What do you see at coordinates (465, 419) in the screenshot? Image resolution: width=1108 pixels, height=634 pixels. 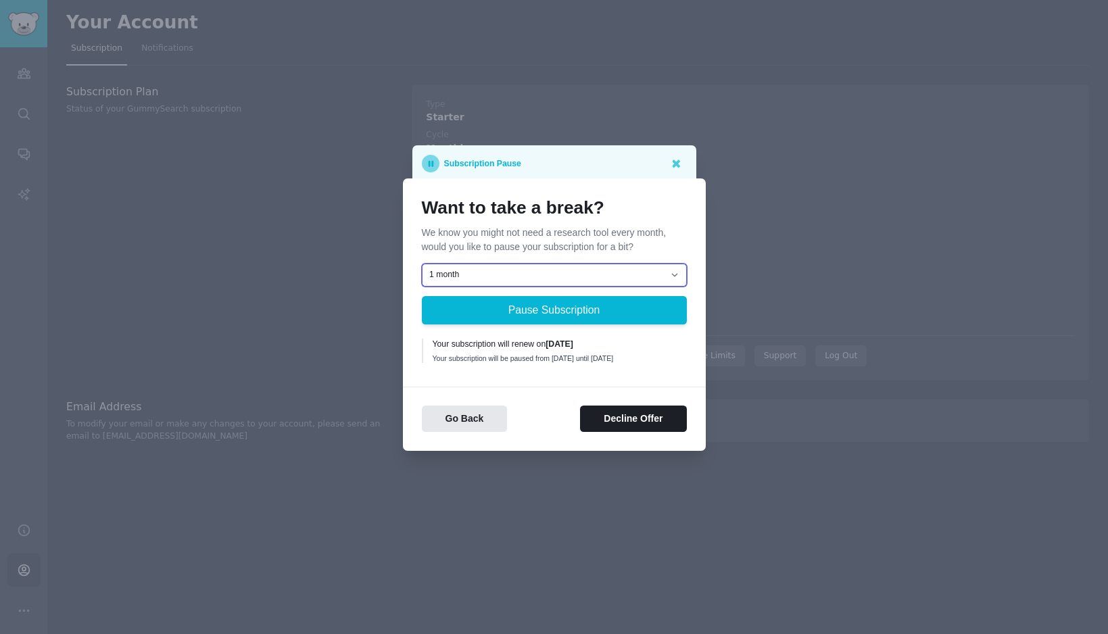 I see `button: Go Back` at bounding box center [465, 419].